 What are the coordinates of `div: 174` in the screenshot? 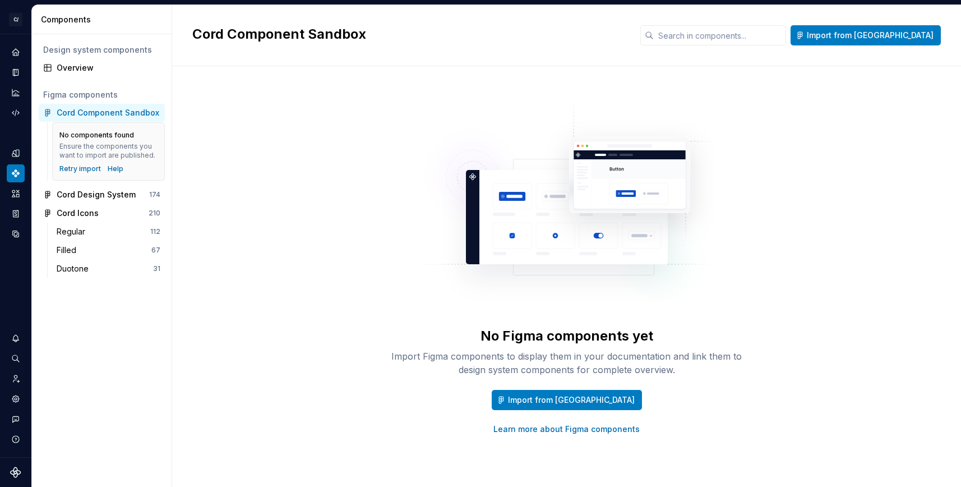 It's located at (155, 195).